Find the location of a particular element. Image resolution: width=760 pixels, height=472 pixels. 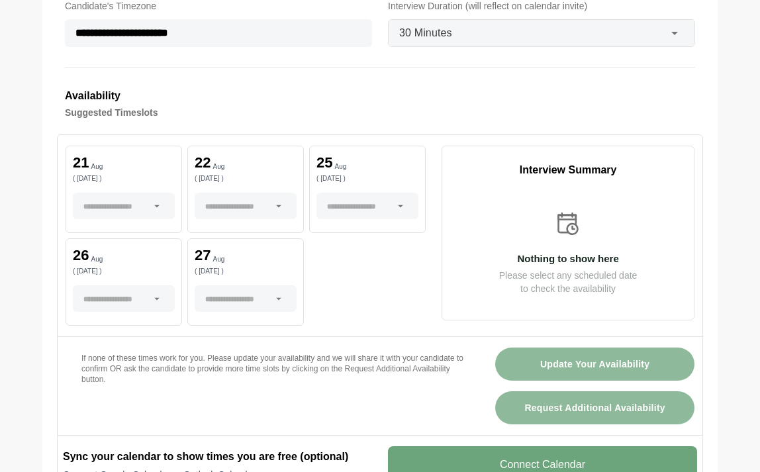

p: 22 is located at coordinates (203, 163).